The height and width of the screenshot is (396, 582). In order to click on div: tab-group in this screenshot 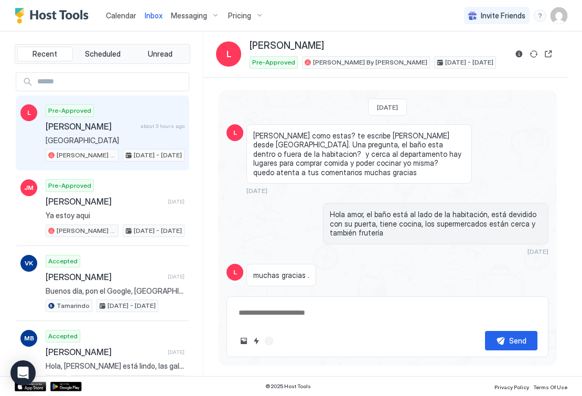, I will do `click(102, 54)`.